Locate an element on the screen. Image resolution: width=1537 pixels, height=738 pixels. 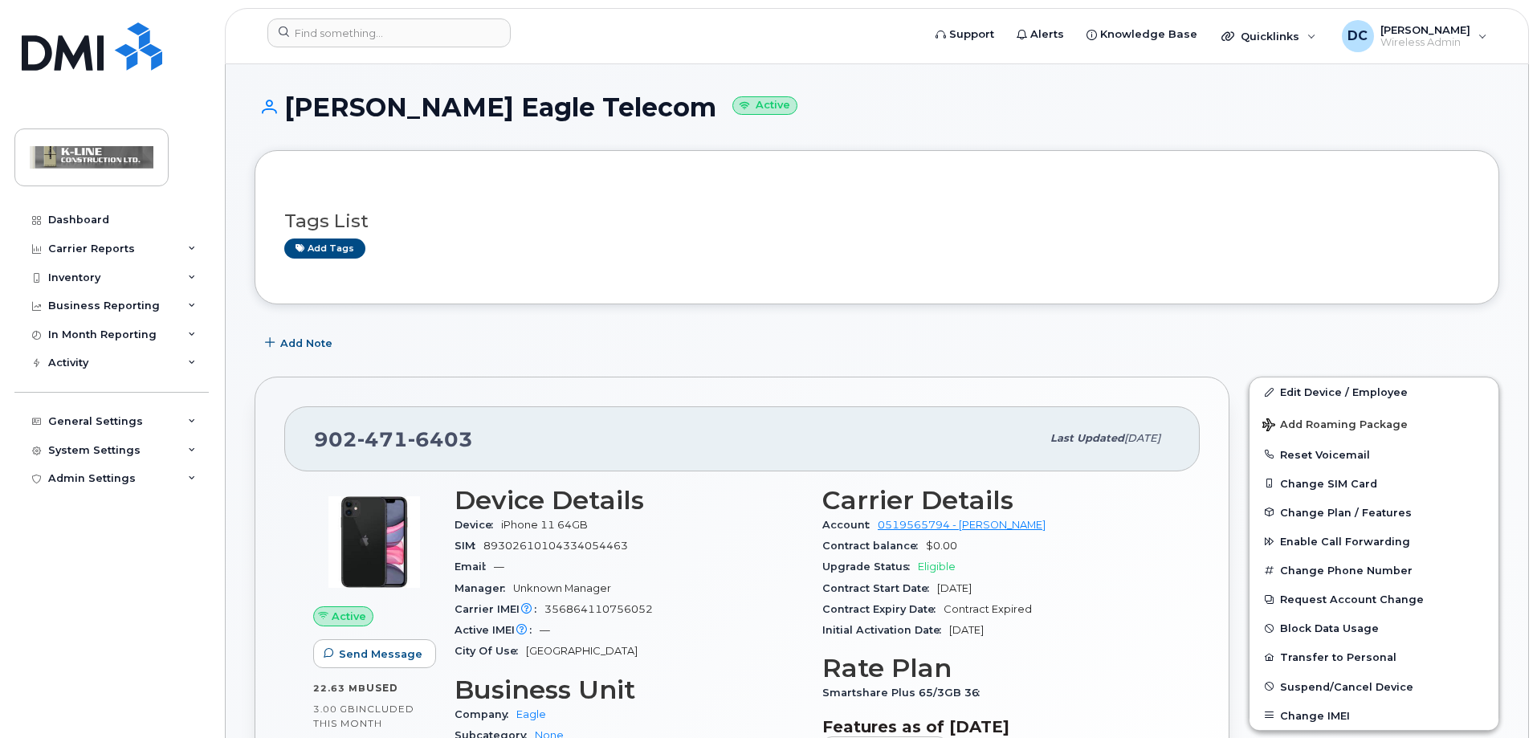
span: Account is located at coordinates (849, 524).